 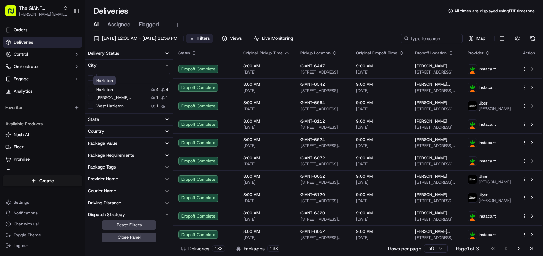 I want to click on img: 1736555255976-a54dd68f-1ca7-489b-9aae-adbdc363a1c4, so click(x=13, y=71).